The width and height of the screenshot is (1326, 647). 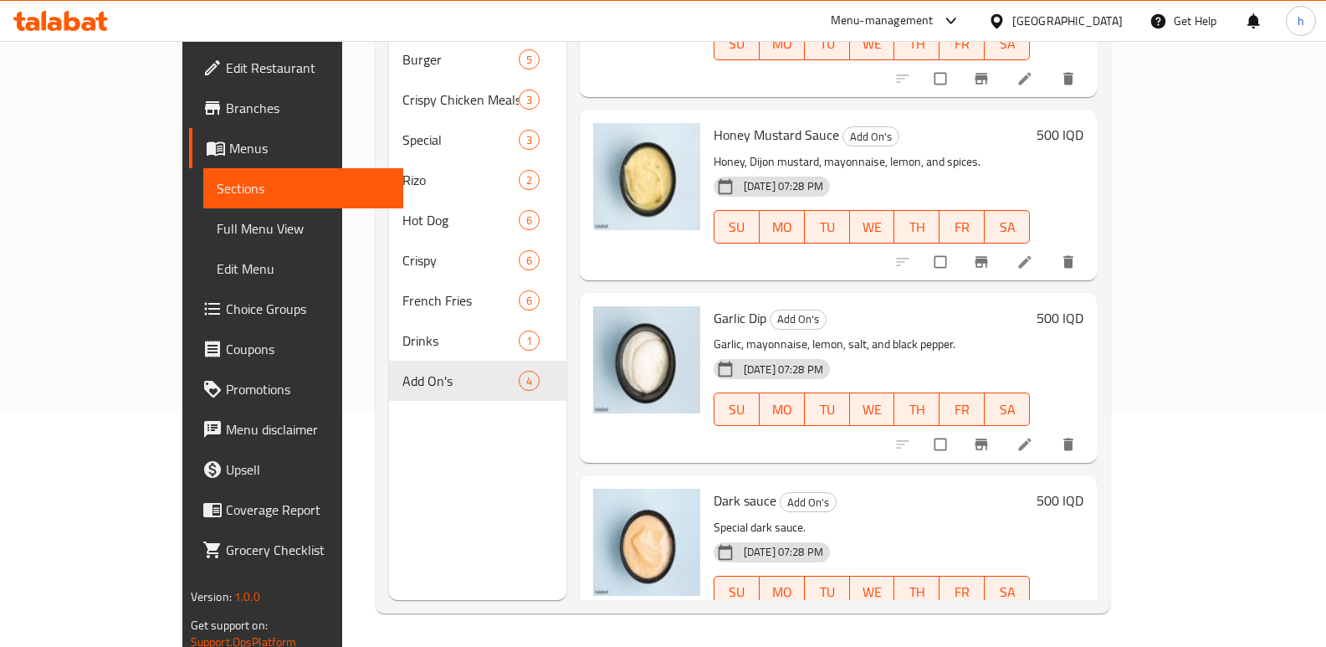 What do you see at coordinates (529, 381) in the screenshot?
I see `span: 4` at bounding box center [529, 381].